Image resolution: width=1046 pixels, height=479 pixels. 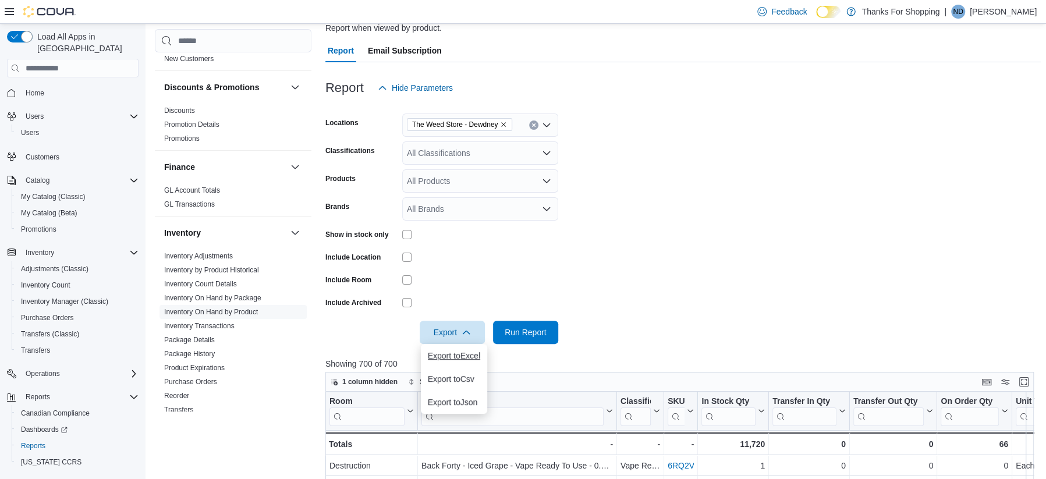 I want to click on button: Classification, so click(x=640, y=411).